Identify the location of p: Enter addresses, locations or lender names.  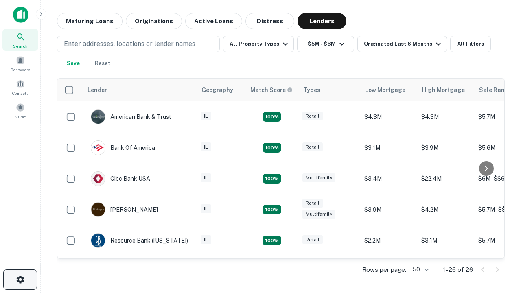
(129, 44).